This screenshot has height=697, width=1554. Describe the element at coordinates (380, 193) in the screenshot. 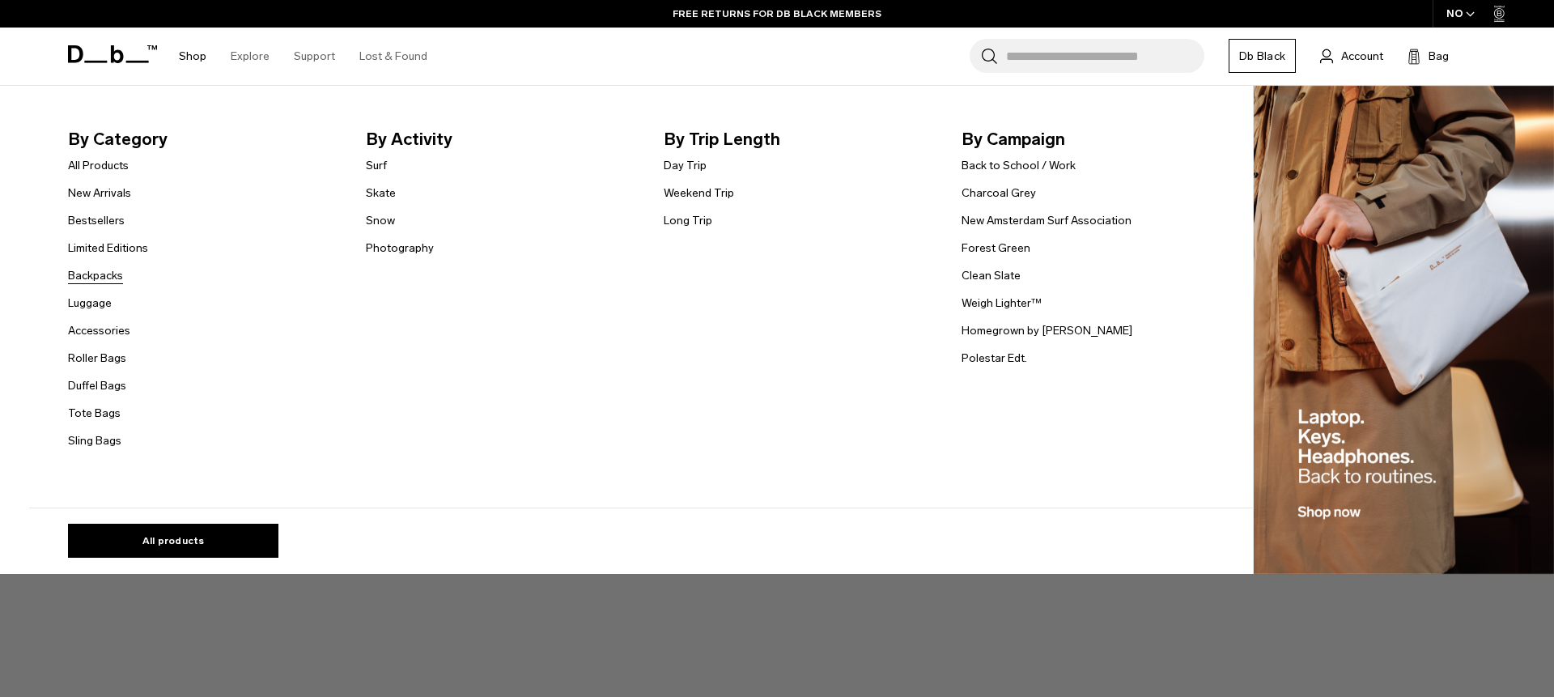

I see `a: Skate` at that location.